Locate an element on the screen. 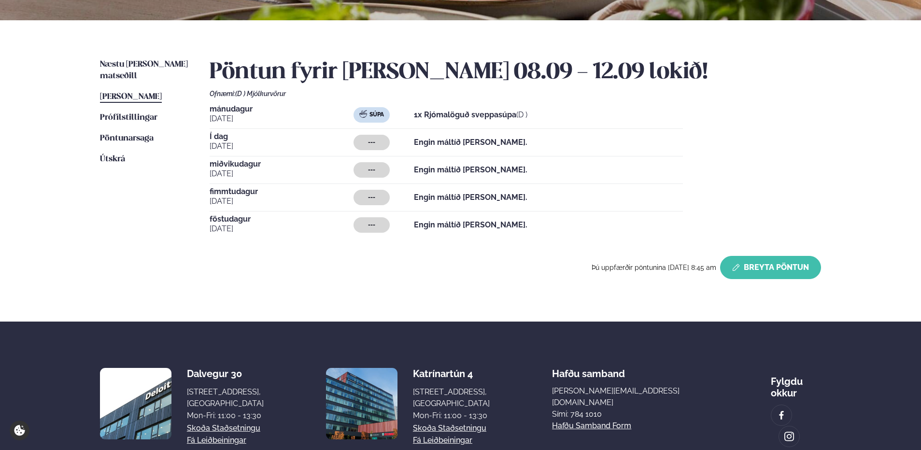 The height and width of the screenshot is (450, 921). div: Dalvegur 30 is located at coordinates (225, 374).